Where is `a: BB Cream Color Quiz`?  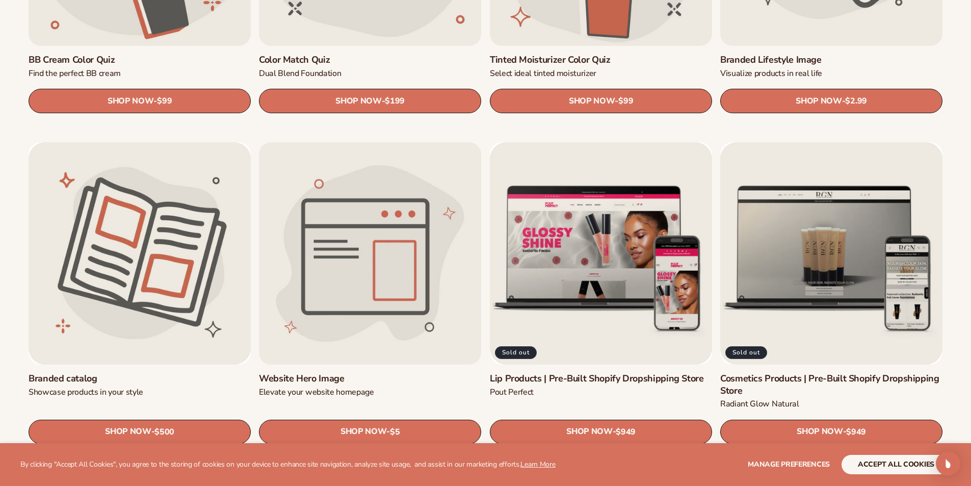
a: BB Cream Color Quiz is located at coordinates (140, 60).